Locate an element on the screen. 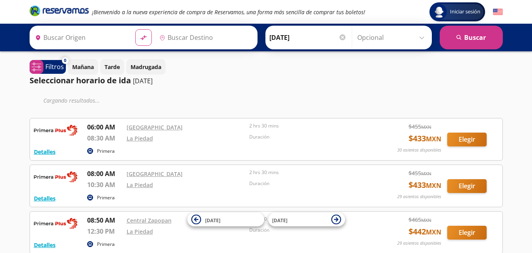  a: Central Zapopan is located at coordinates (149, 220).